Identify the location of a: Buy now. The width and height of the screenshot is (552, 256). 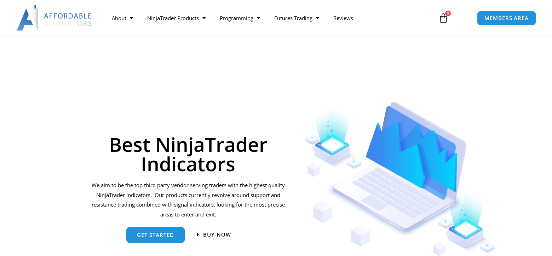
(214, 235).